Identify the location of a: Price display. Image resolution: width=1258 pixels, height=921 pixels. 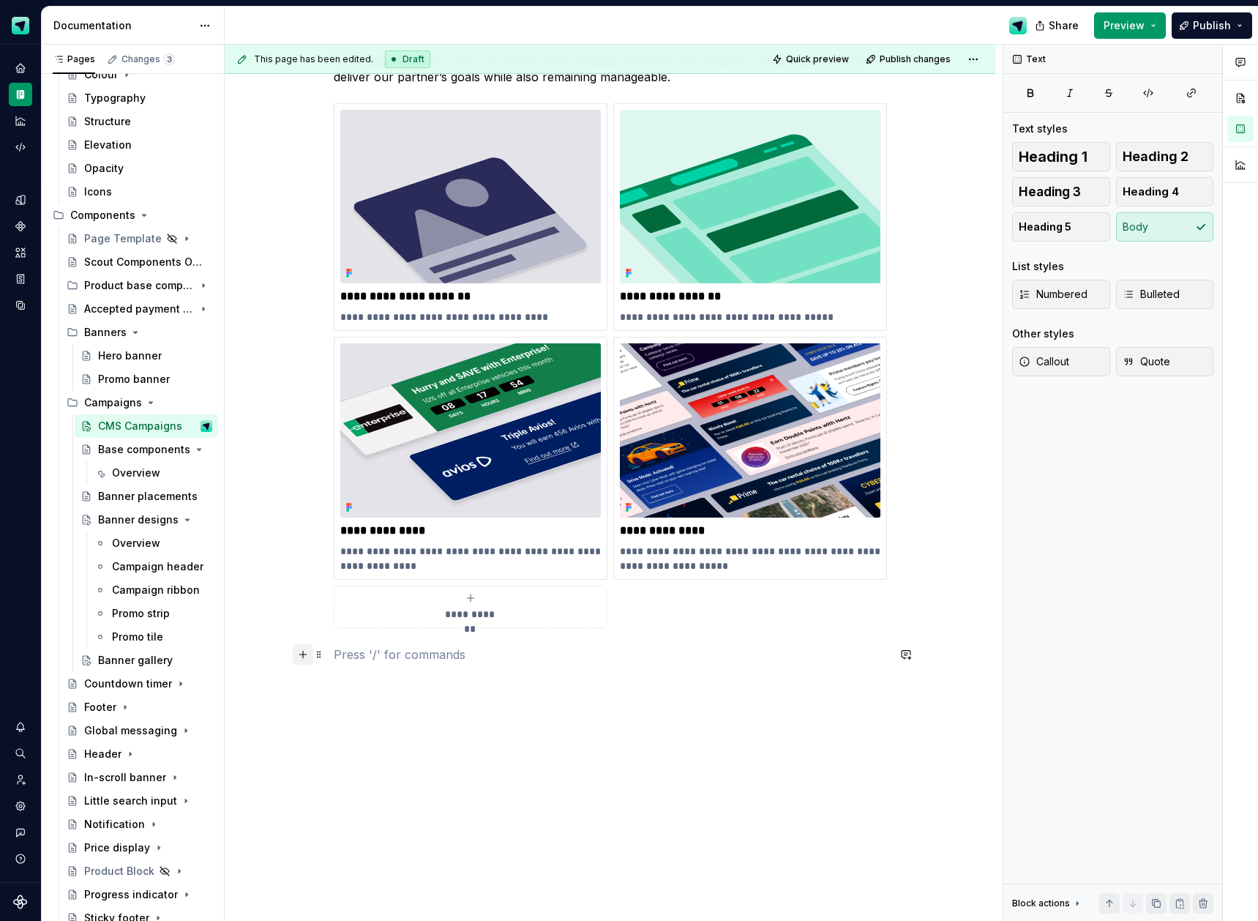
(139, 848).